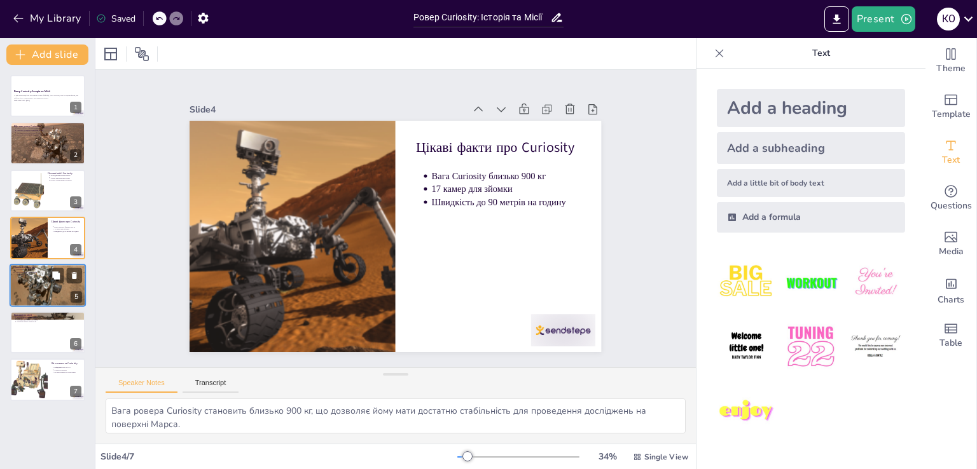 The width and height of the screenshot is (977, 469). Describe the element at coordinates (951, 244) in the screenshot. I see `div: Add images, graphics, shapes or video` at that location.